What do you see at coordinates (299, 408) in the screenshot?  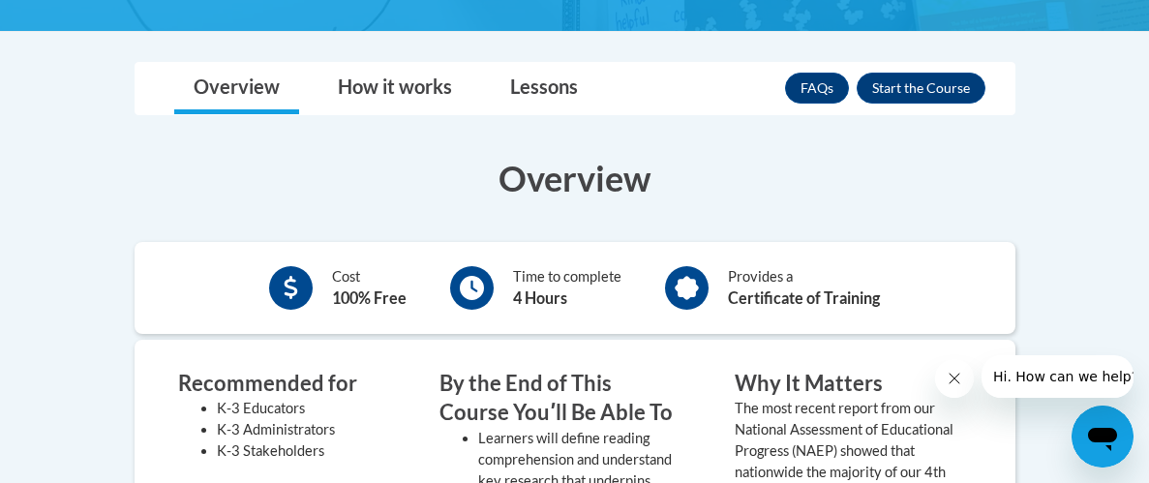 I see `li: K-3 Educators` at bounding box center [299, 408].